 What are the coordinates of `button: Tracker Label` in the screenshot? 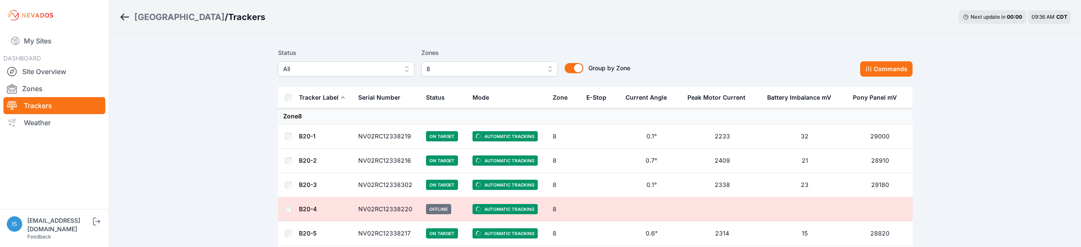 It's located at (322, 98).